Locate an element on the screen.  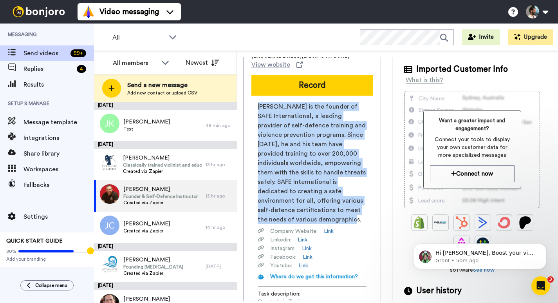
span: Imported Customer Info is located at coordinates (462, 69).